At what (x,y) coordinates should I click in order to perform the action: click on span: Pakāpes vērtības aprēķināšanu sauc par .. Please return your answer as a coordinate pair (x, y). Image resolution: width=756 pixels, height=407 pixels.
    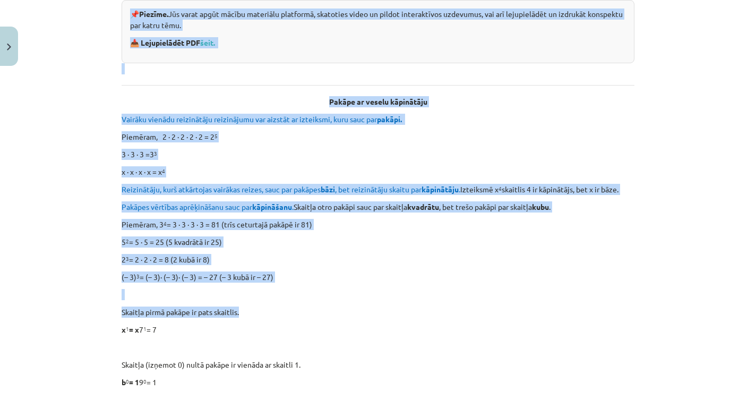
    Looking at the image, I should click on (208, 207).